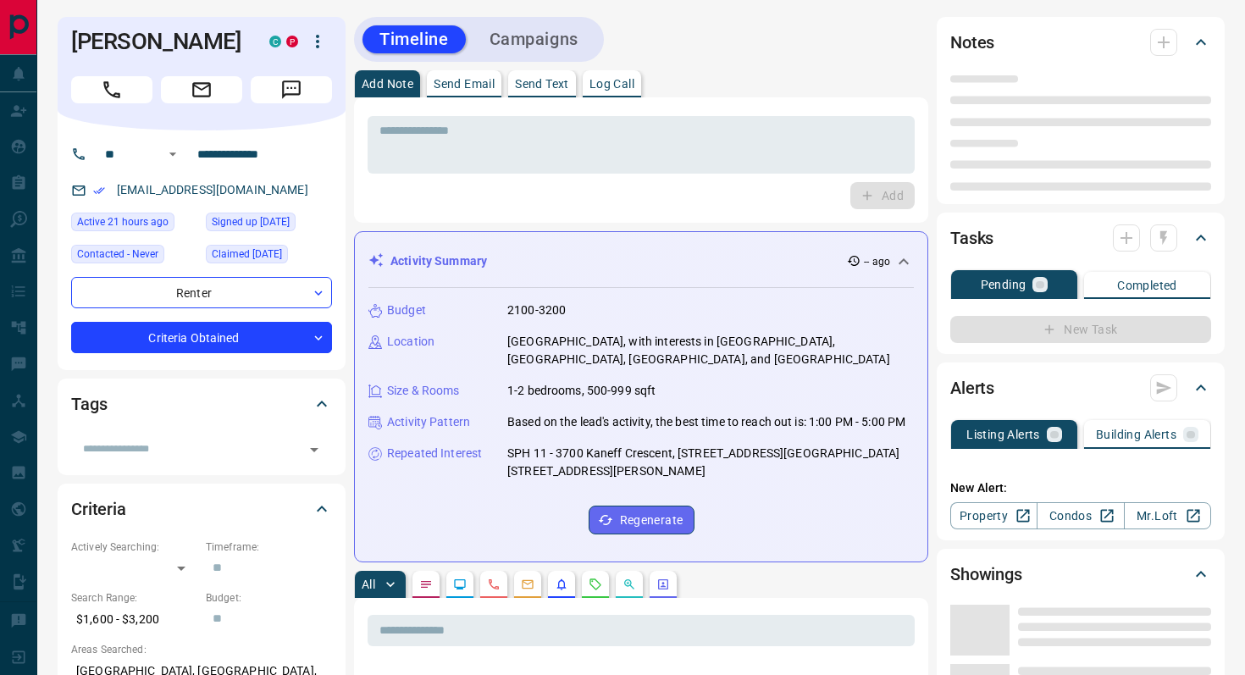  I want to click on h2: Alerts, so click(972, 388).